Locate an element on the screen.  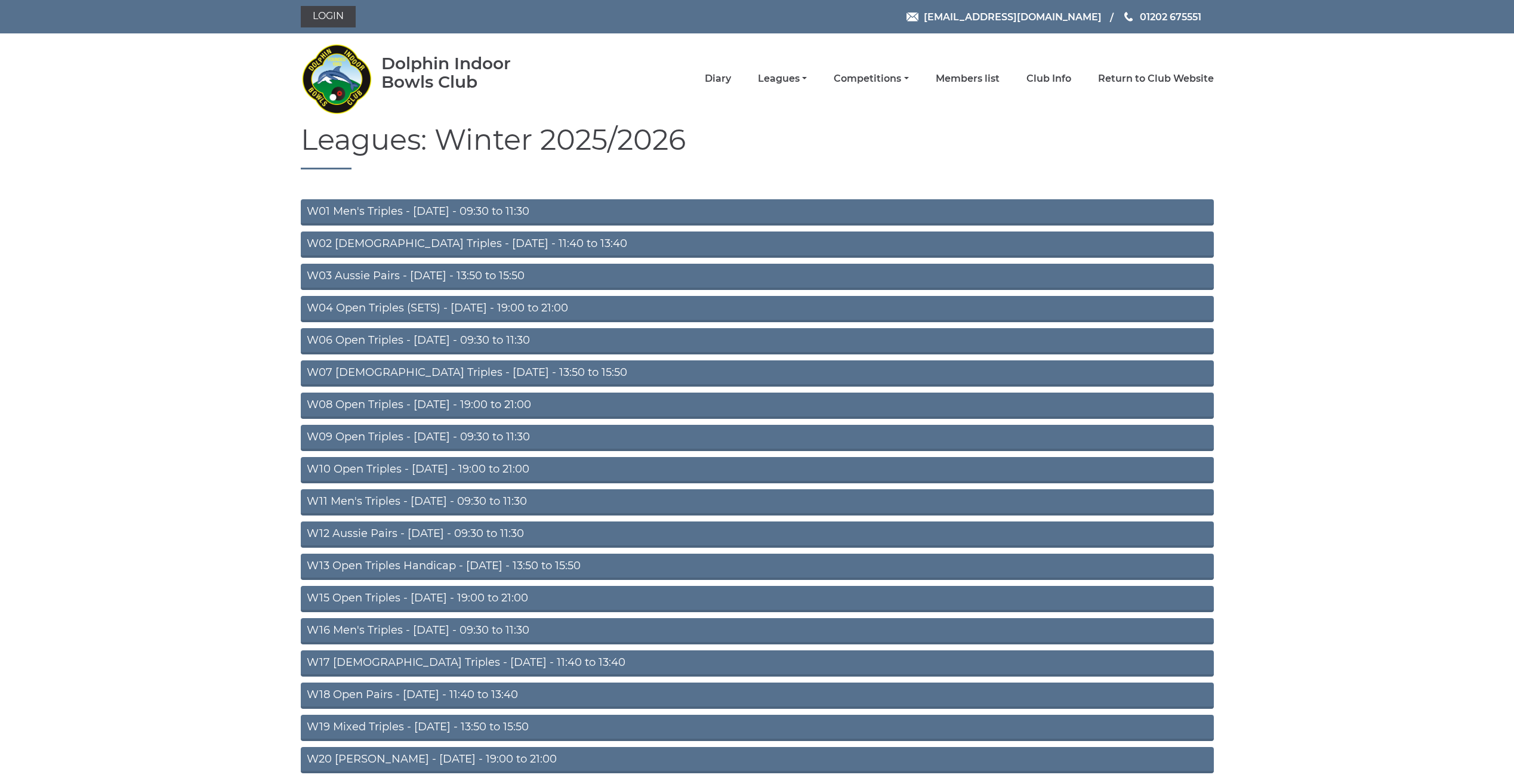
img: Email is located at coordinates (913, 17).